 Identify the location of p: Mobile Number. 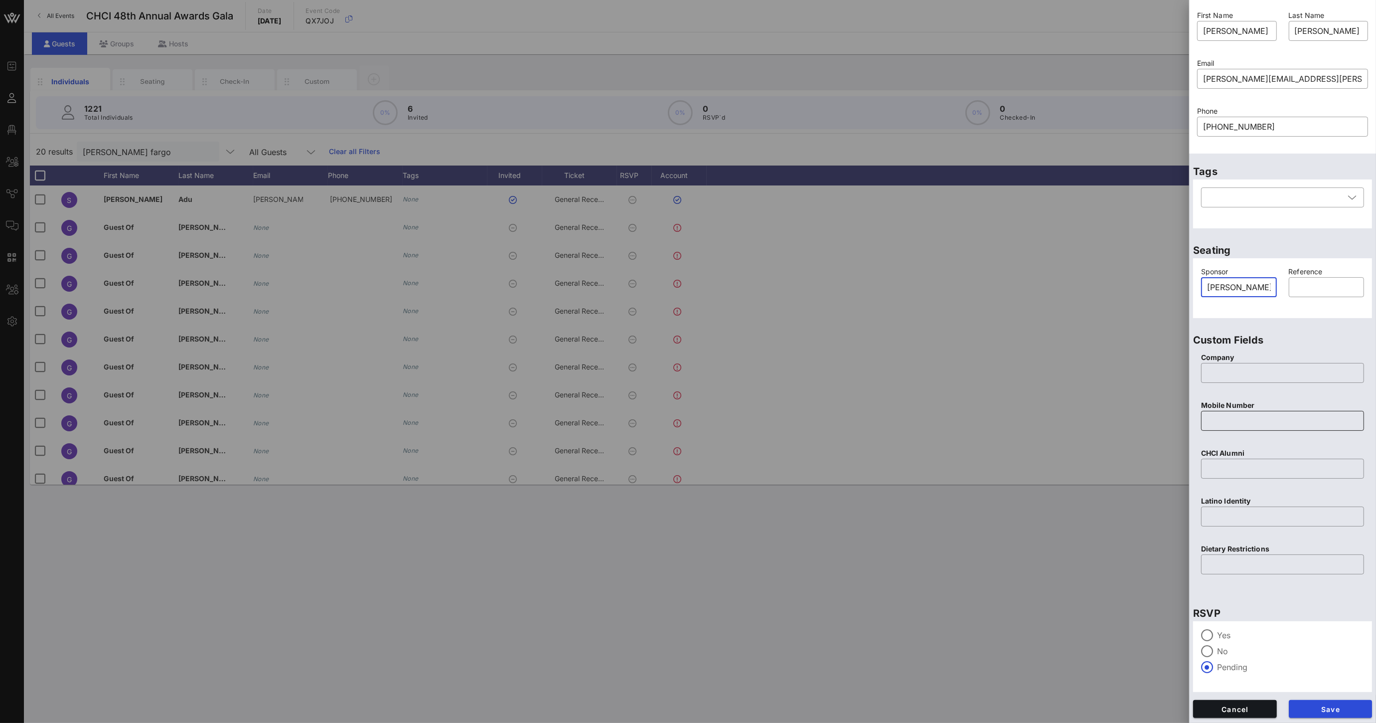
(1282, 405).